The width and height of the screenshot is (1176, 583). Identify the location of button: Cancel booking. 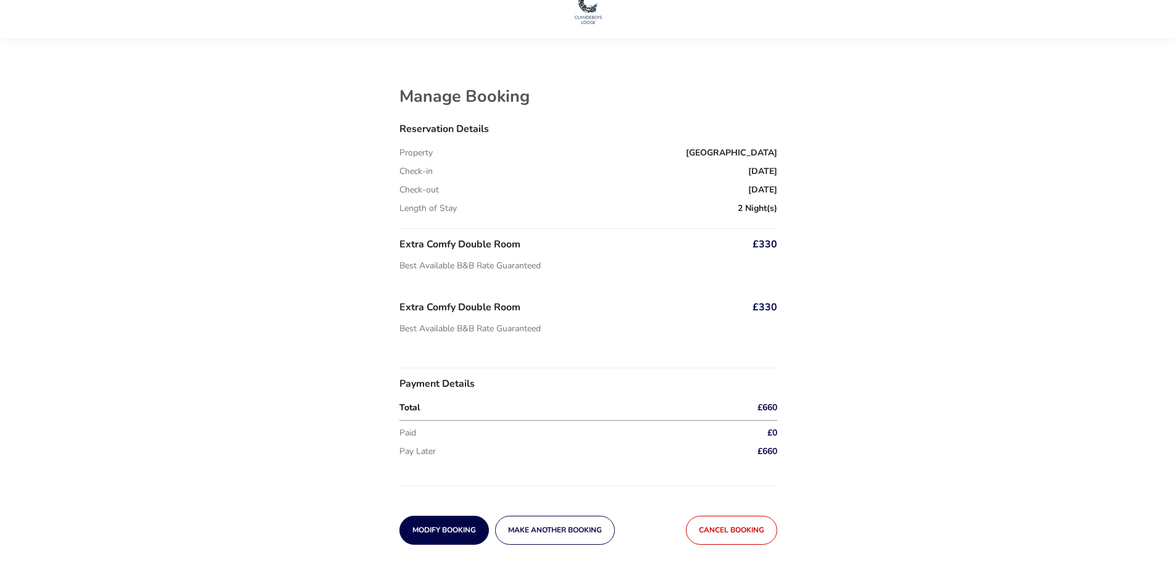
(731, 530).